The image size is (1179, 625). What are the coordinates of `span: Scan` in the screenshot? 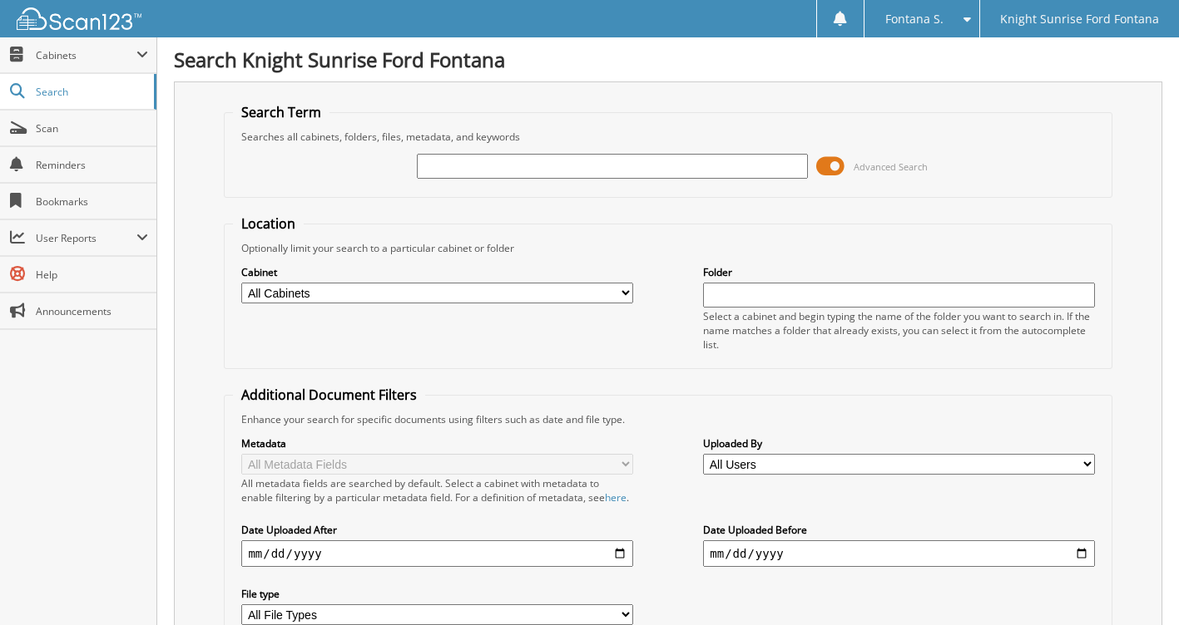 It's located at (91, 128).